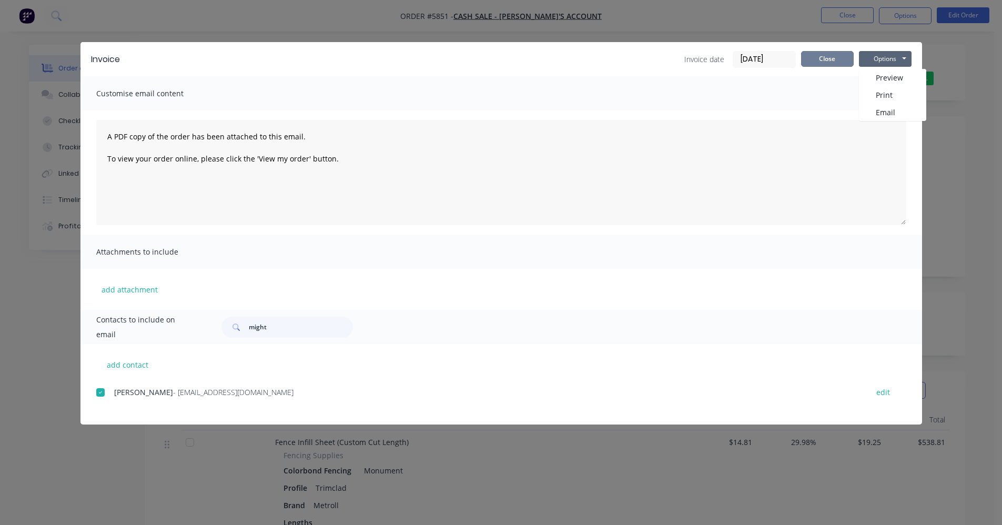 Image resolution: width=1002 pixels, height=525 pixels. Describe the element at coordinates (129, 289) in the screenshot. I see `button: add attachment` at that location.